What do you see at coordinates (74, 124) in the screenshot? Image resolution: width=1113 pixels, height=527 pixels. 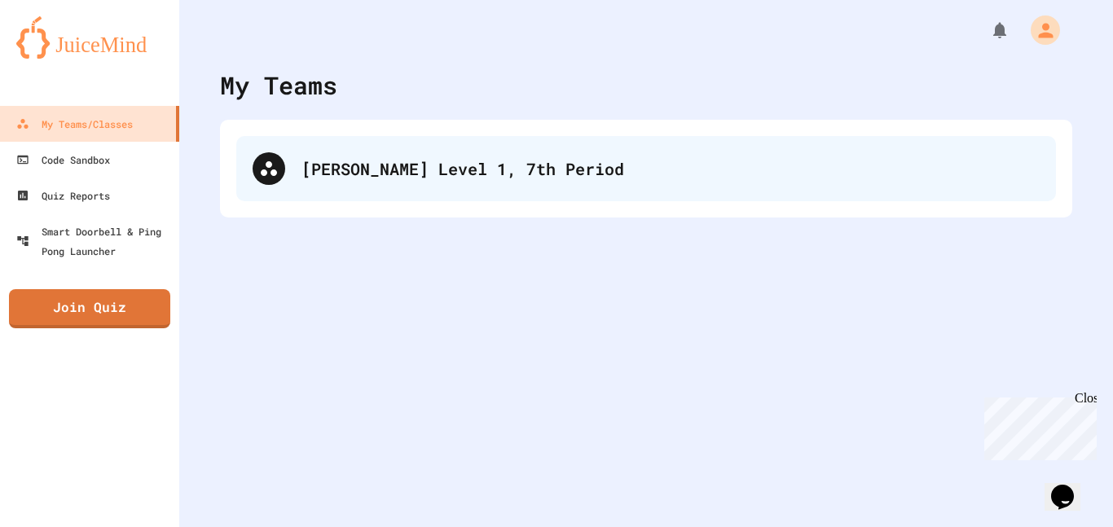 I see `div: My Teams/Classes` at bounding box center [74, 124].